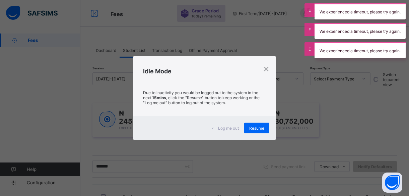 Image resolution: width=409 pixels, height=196 pixels. I want to click on p: Due to inactivity you would be logged out to the system in the next , click the "Resume" button t..., so click(204, 97).